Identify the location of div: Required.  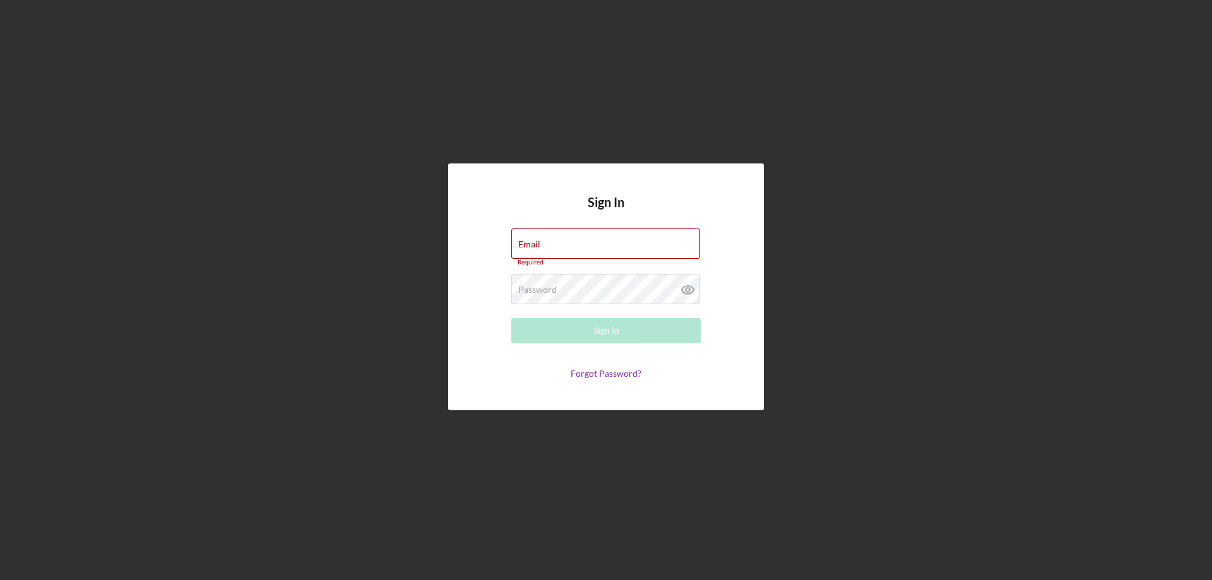
(606, 263).